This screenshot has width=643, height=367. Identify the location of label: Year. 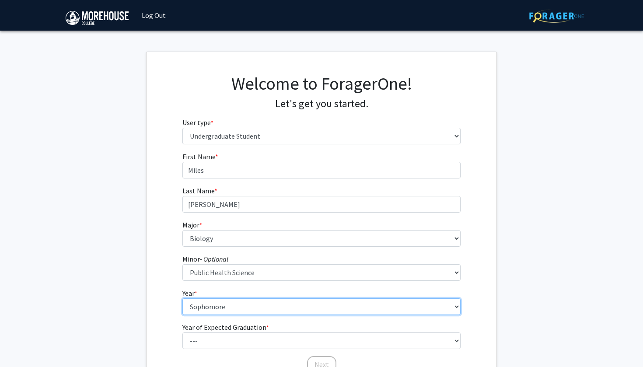
(190, 293).